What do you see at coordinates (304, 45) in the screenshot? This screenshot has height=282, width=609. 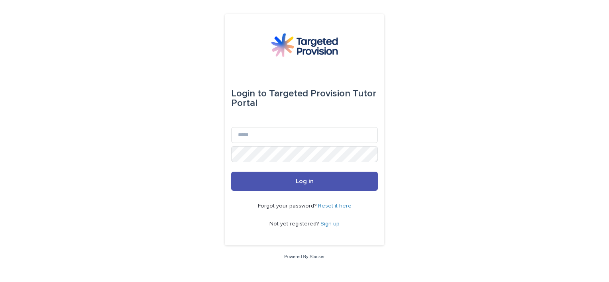 I see `img: M5nRWzHhSzIhMunXDL62` at bounding box center [304, 45].